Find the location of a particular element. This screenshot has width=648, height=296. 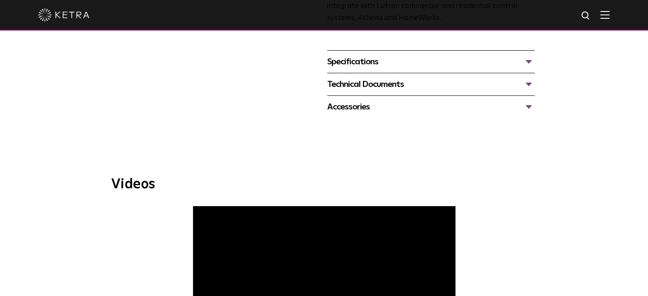

h3: Videos is located at coordinates (324, 185).